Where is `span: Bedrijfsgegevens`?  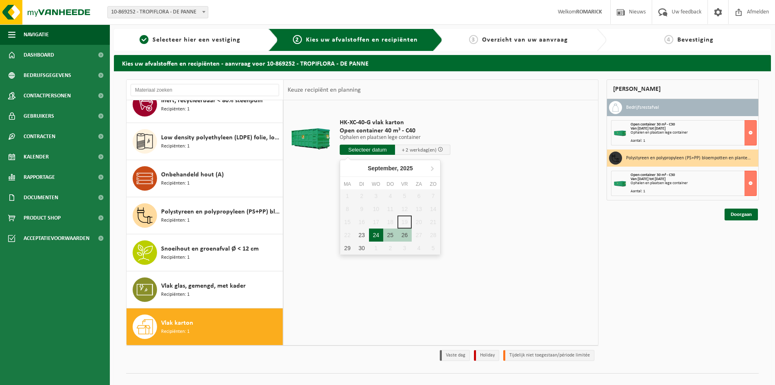
span: Bedrijfsgegevens is located at coordinates (47, 75).